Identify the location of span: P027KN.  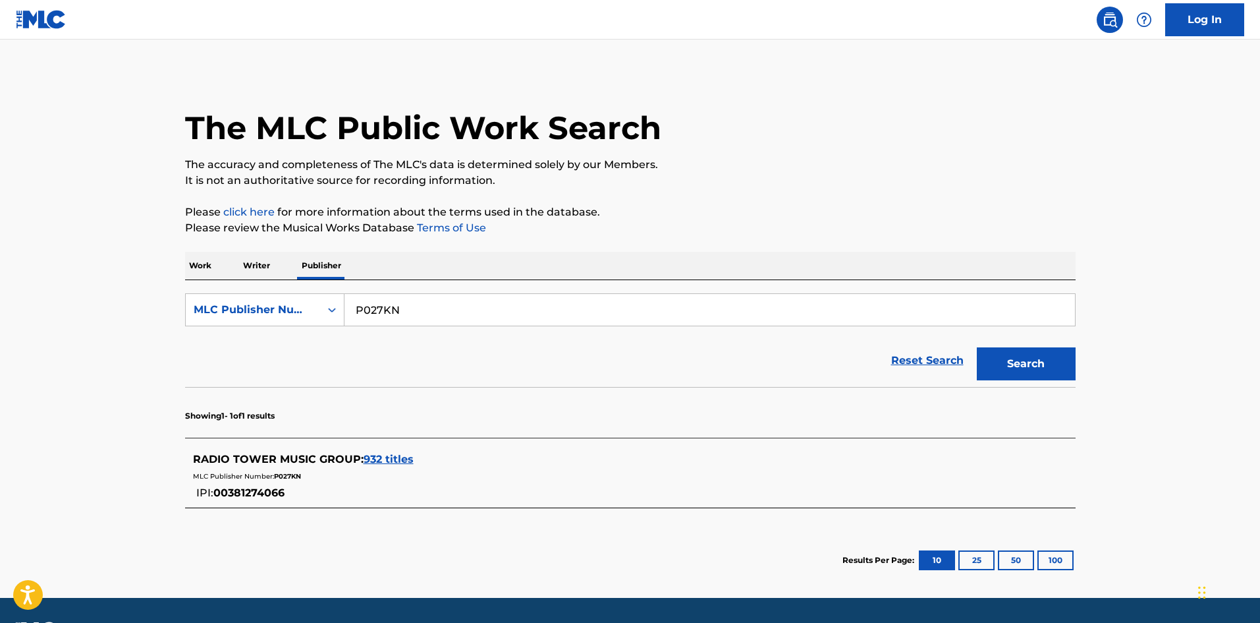
(287, 476).